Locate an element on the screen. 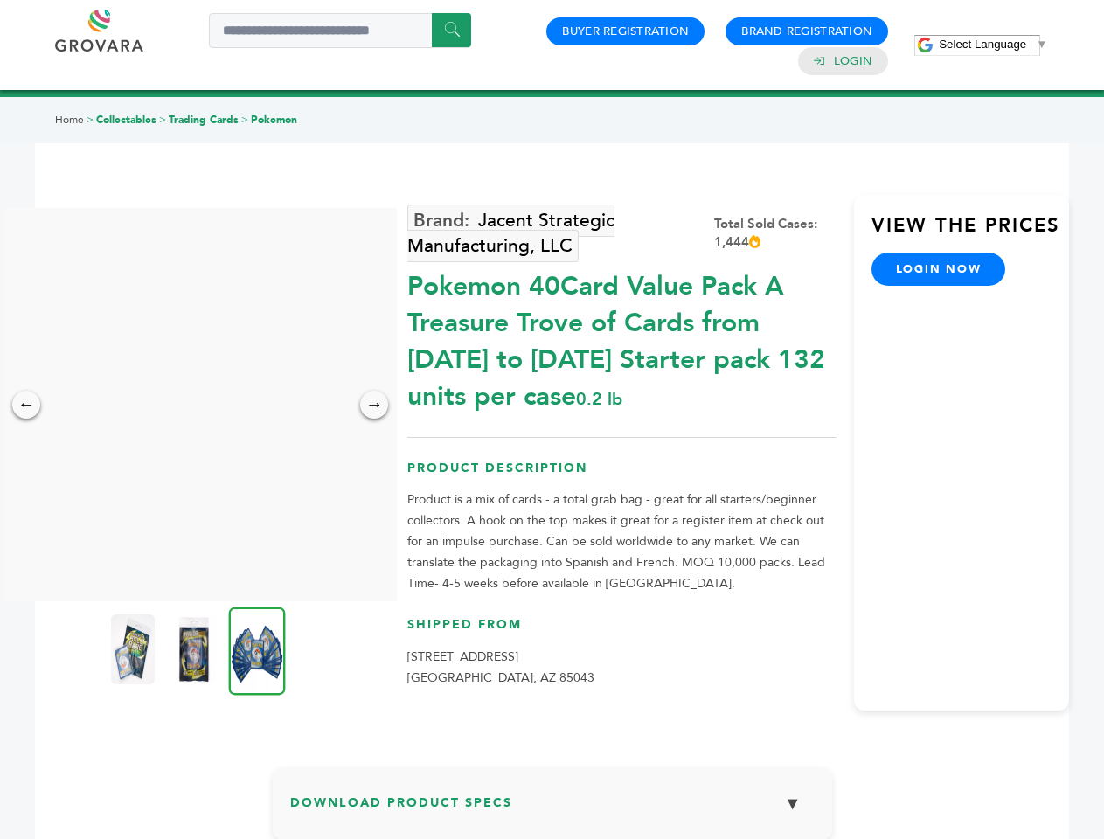  a: Collectables is located at coordinates (126, 120).